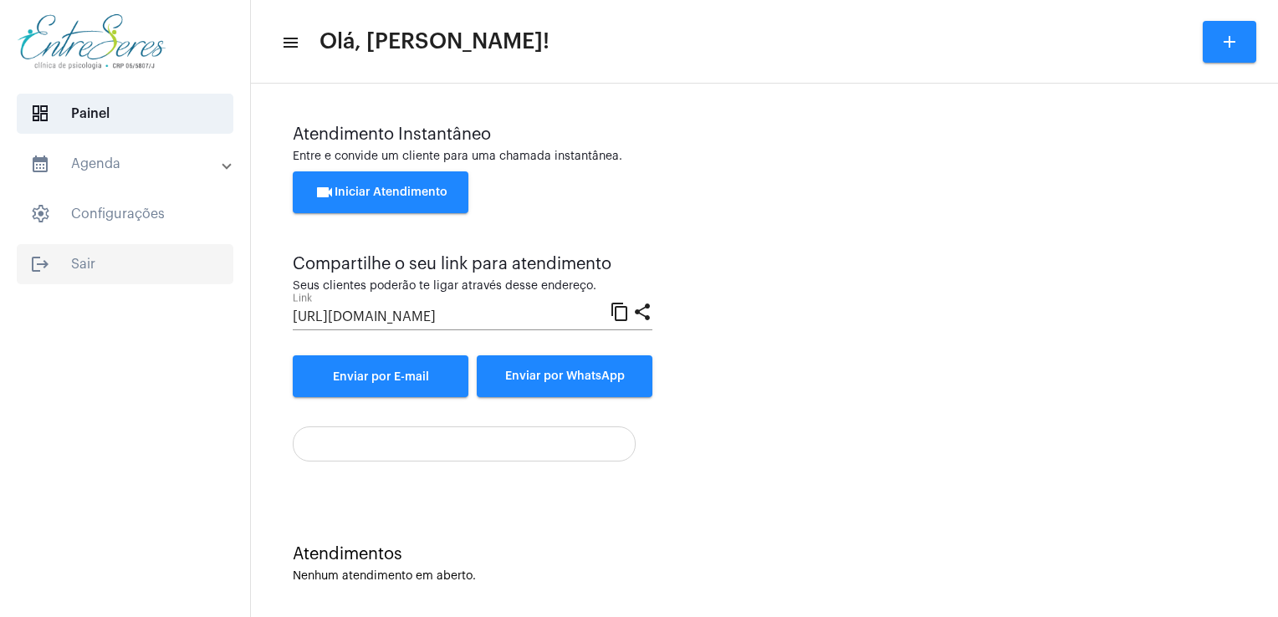 The width and height of the screenshot is (1278, 617). I want to click on mat-icon: share, so click(642, 311).